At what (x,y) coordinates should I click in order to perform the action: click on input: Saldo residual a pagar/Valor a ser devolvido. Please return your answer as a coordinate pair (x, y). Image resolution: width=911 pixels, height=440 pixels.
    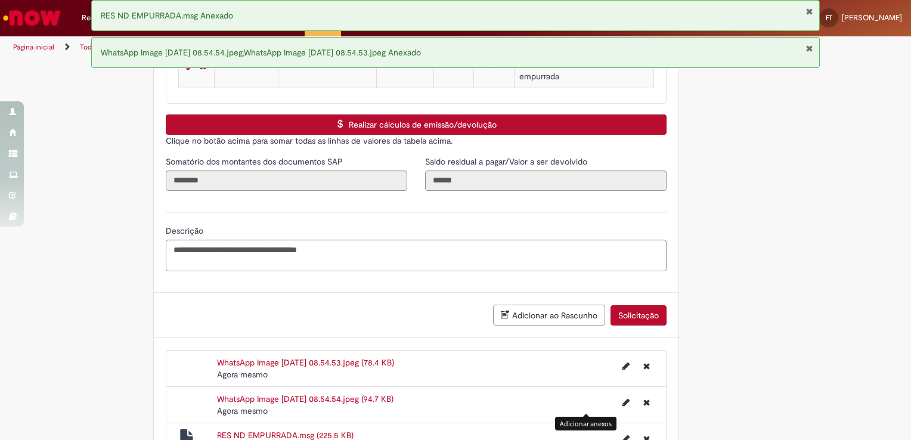
    Looking at the image, I should click on (546, 181).